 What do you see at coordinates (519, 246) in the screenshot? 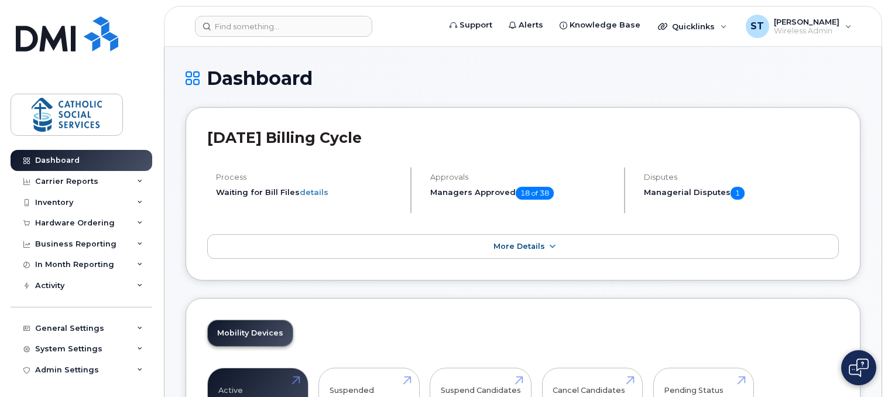
I see `span: More Details` at bounding box center [519, 246].